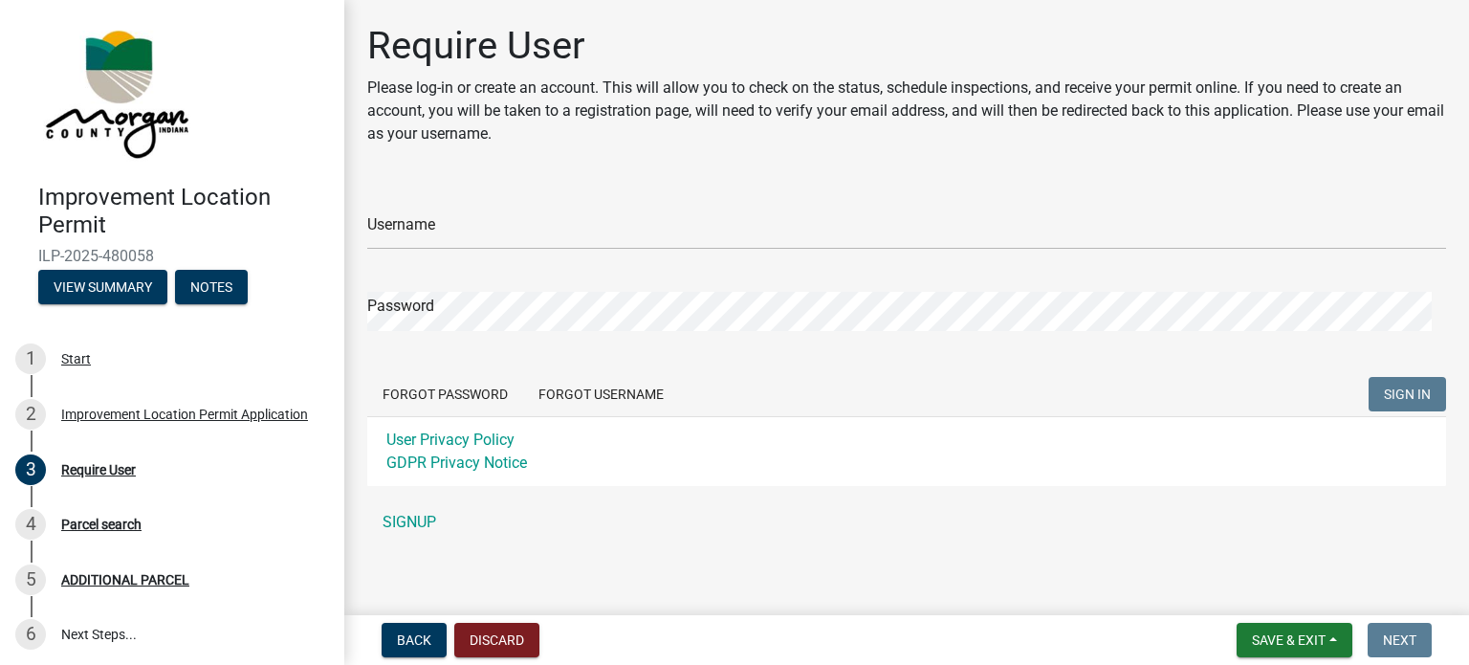  Describe the element at coordinates (102, 287) in the screenshot. I see `button: View Summary` at that location.